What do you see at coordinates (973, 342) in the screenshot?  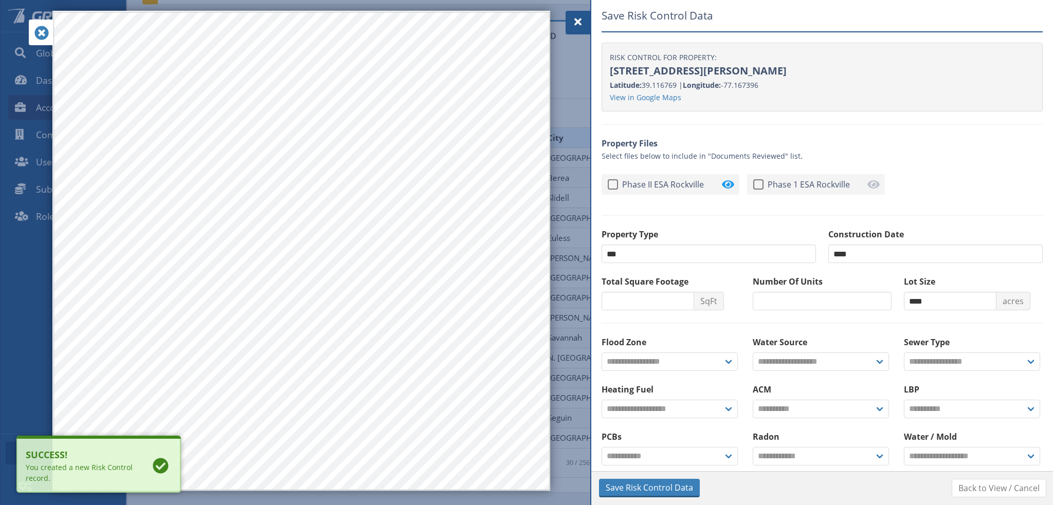 I see `label: Sewer Type` at bounding box center [973, 342].